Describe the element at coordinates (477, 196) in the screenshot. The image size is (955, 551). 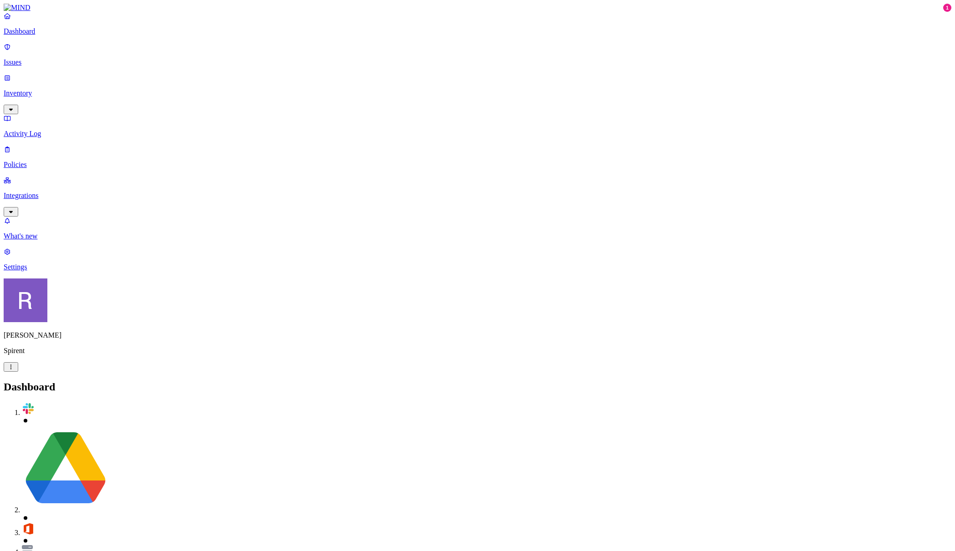
I see `a: Integrations` at that location.